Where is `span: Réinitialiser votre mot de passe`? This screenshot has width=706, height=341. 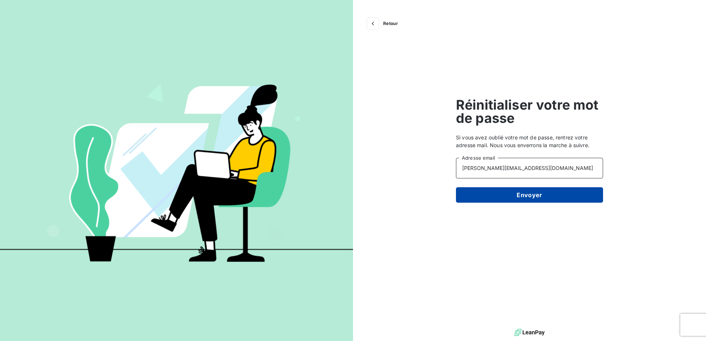
span: Réinitialiser votre mot de passe is located at coordinates (529, 111).